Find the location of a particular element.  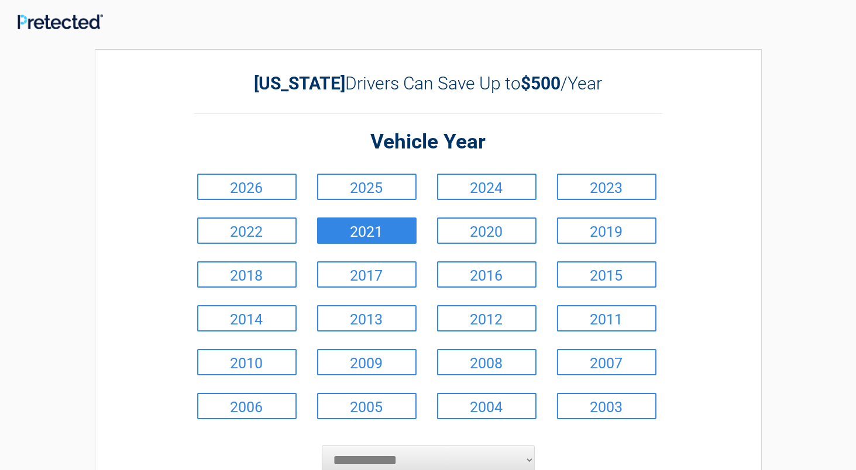

a: 2020 is located at coordinates (487, 230).